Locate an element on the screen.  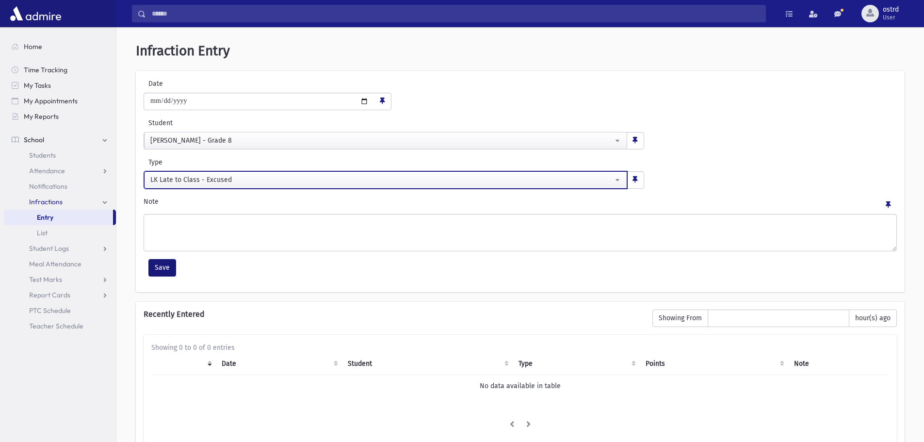
button: LK Late to Class - Excused is located at coordinates (385, 180).